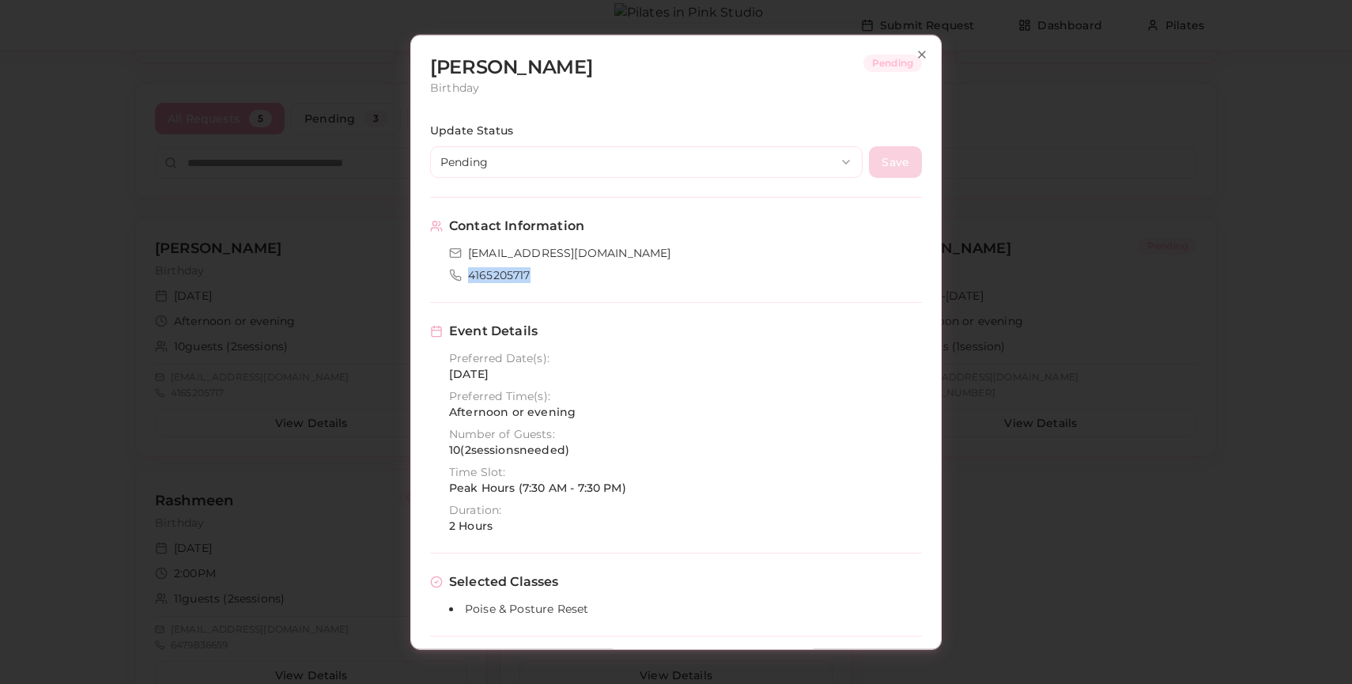 This screenshot has width=1352, height=684. What do you see at coordinates (471, 130) in the screenshot?
I see `label: Update Status` at bounding box center [471, 130].